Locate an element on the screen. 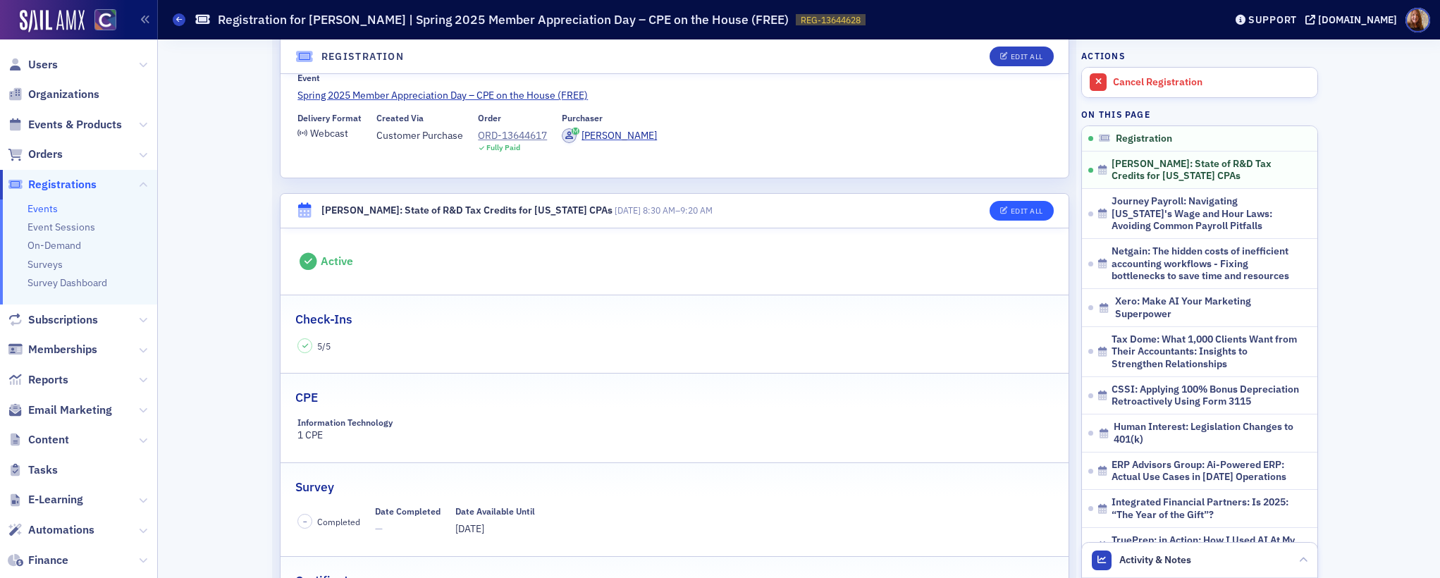  div: Event is located at coordinates (309, 78).